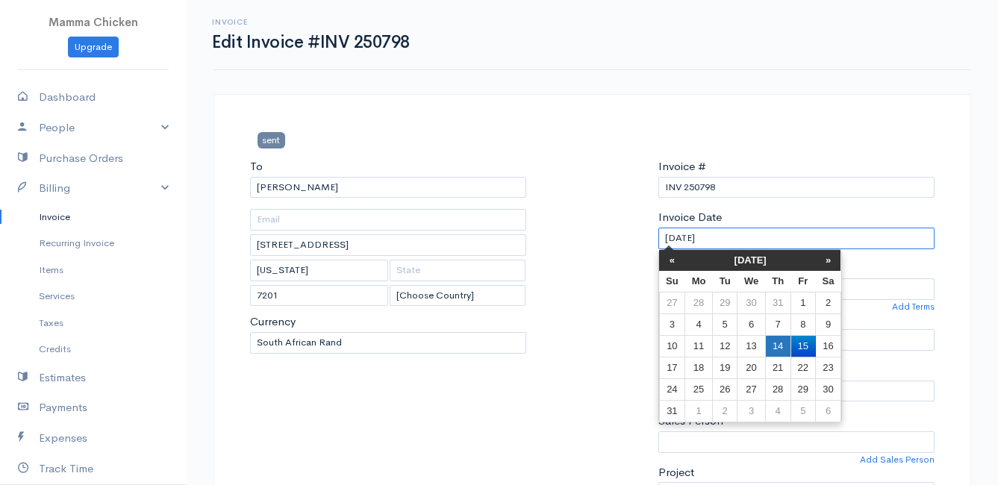 The width and height of the screenshot is (998, 485). I want to click on td: 17, so click(672, 367).